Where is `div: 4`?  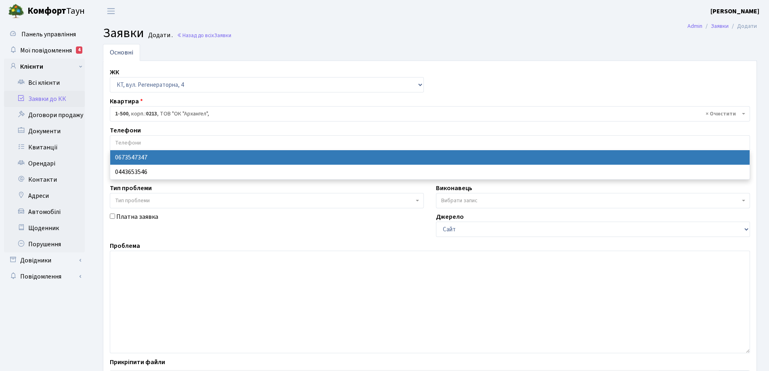
div: 4 is located at coordinates (79, 50).